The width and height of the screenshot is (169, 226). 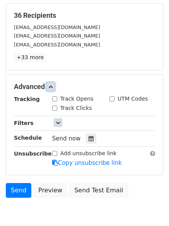 I want to click on span: Send now, so click(x=67, y=139).